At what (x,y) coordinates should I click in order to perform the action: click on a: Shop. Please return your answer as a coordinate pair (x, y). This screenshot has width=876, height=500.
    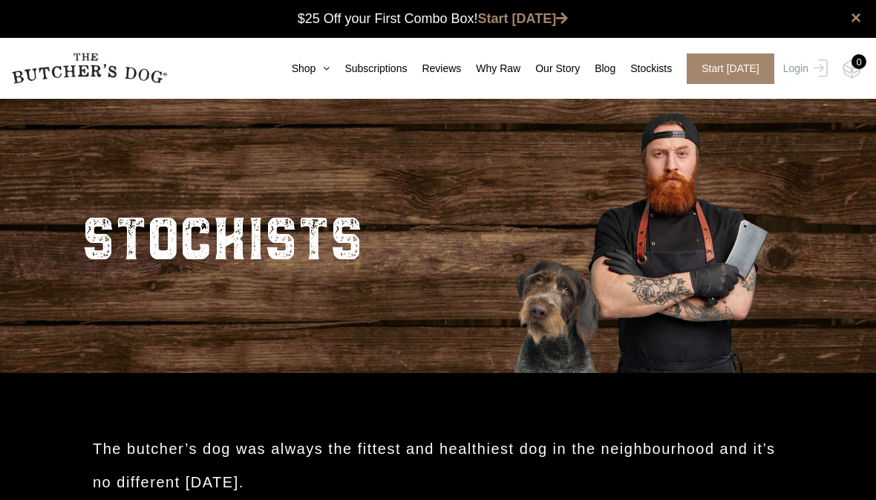
    Looking at the image, I should click on (304, 68).